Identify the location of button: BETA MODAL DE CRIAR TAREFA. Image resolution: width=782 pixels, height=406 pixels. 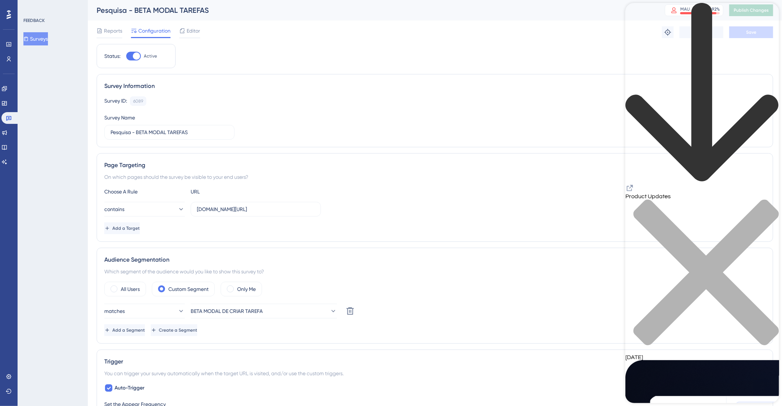
(264, 311).